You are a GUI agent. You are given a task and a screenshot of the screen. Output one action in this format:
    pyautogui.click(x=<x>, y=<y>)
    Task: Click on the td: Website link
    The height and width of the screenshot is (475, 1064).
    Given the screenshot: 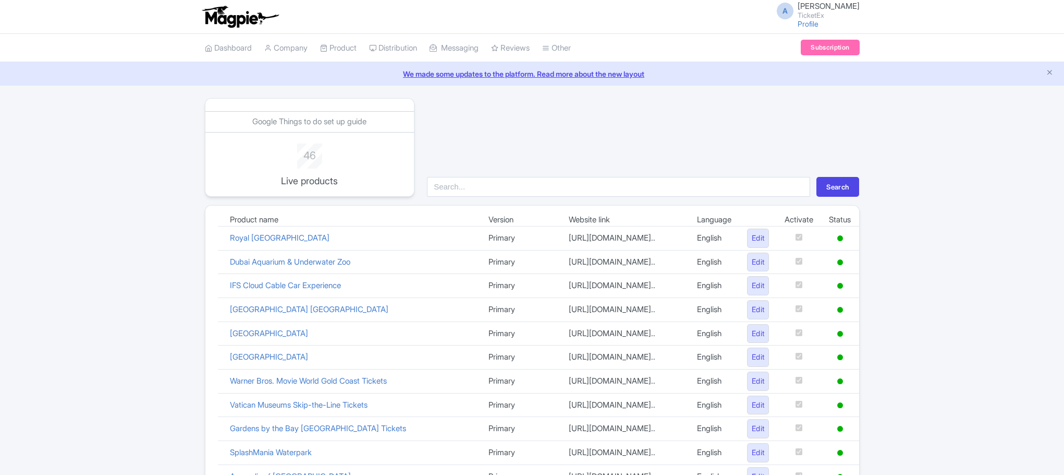 What is the action you would take?
    pyautogui.click(x=625, y=220)
    